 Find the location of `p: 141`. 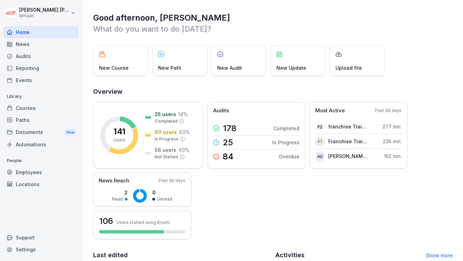

p: 141 is located at coordinates (119, 132).